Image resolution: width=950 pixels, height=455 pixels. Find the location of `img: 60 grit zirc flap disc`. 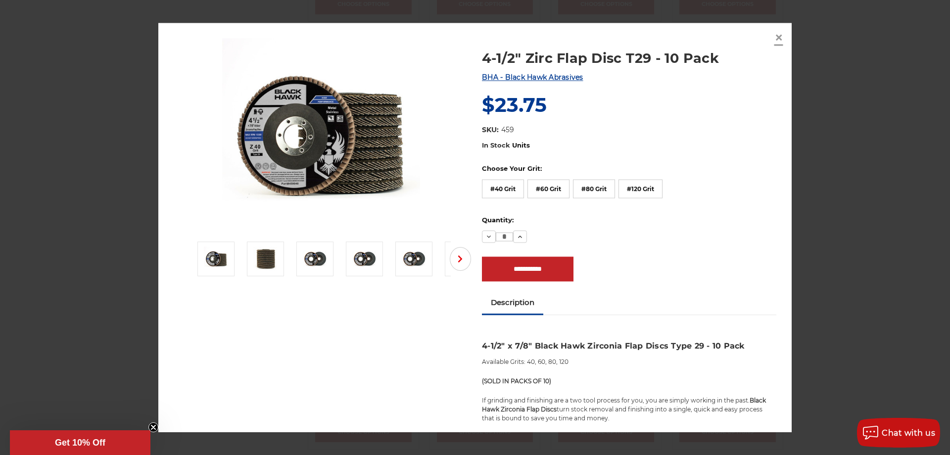

img: 60 grit zirc flap disc is located at coordinates (365, 259).